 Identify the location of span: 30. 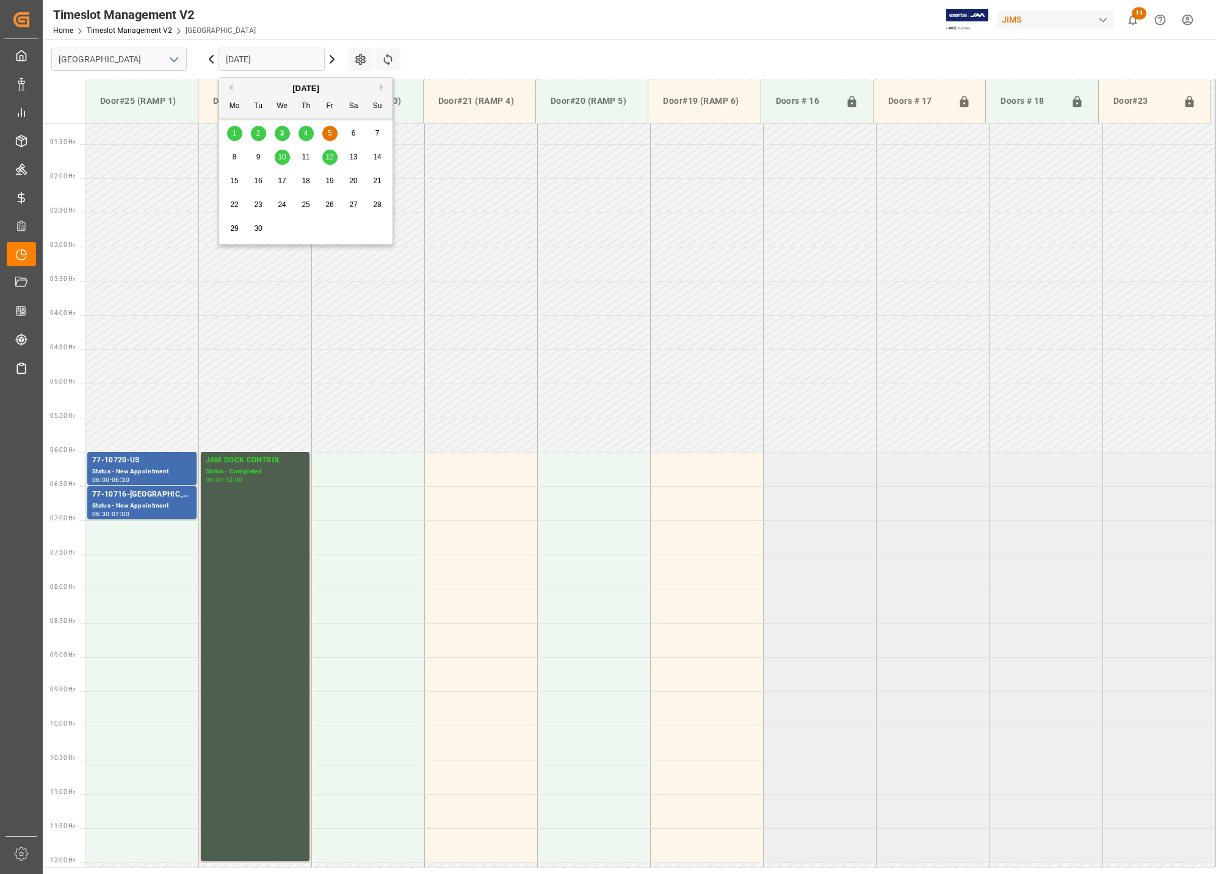
(258, 228).